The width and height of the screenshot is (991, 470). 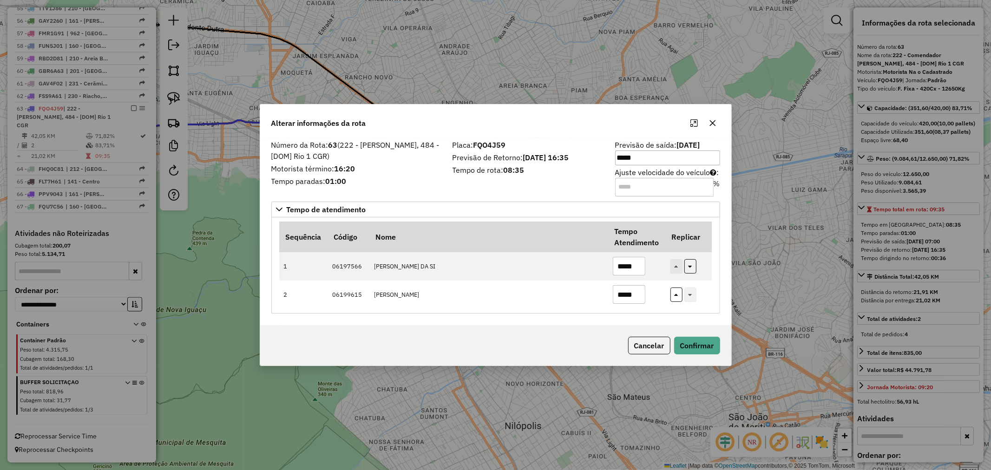 I want to click on label: Motorista término:, so click(x=356, y=169).